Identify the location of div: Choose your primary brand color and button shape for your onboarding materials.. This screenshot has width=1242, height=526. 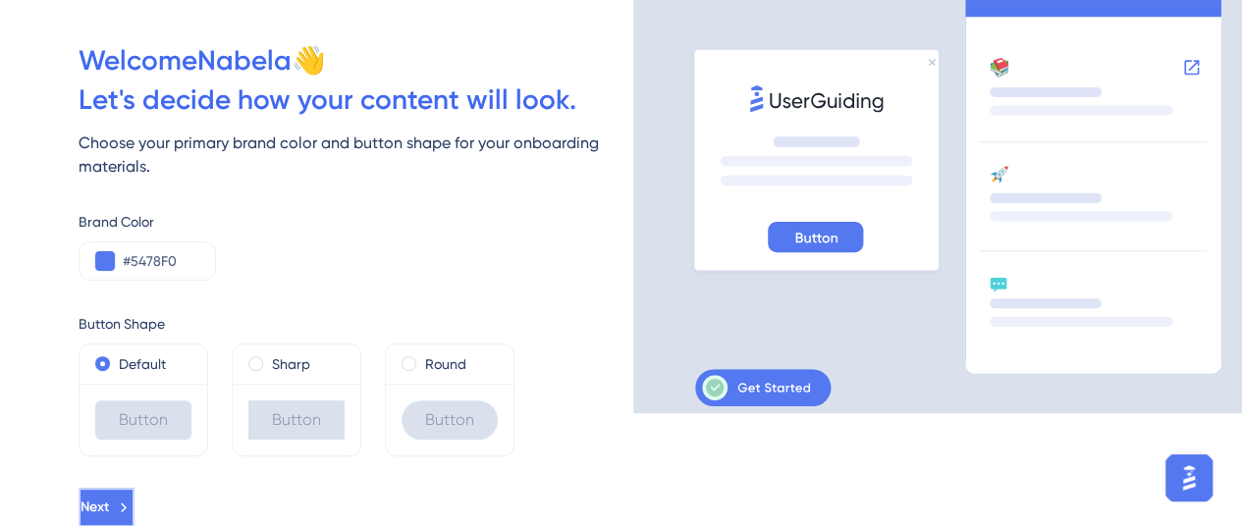
(356, 155).